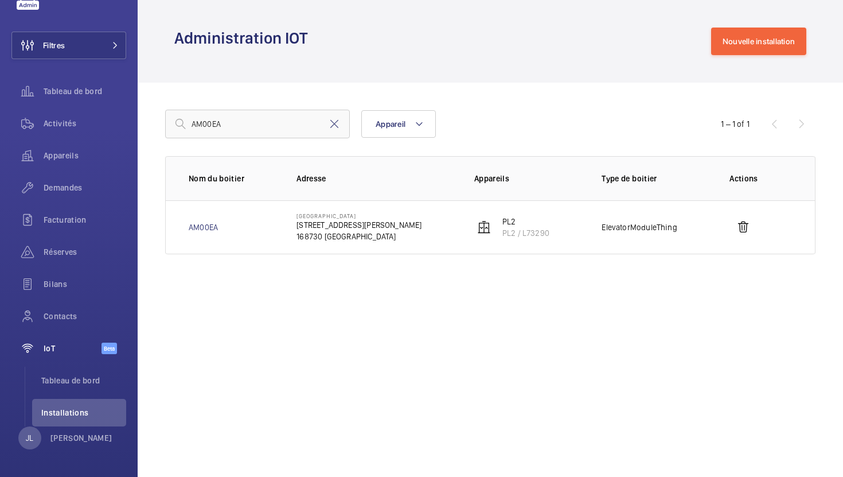 This screenshot has height=477, width=843. What do you see at coordinates (233, 178) in the screenshot?
I see `p: Nom du boitier` at bounding box center [233, 178].